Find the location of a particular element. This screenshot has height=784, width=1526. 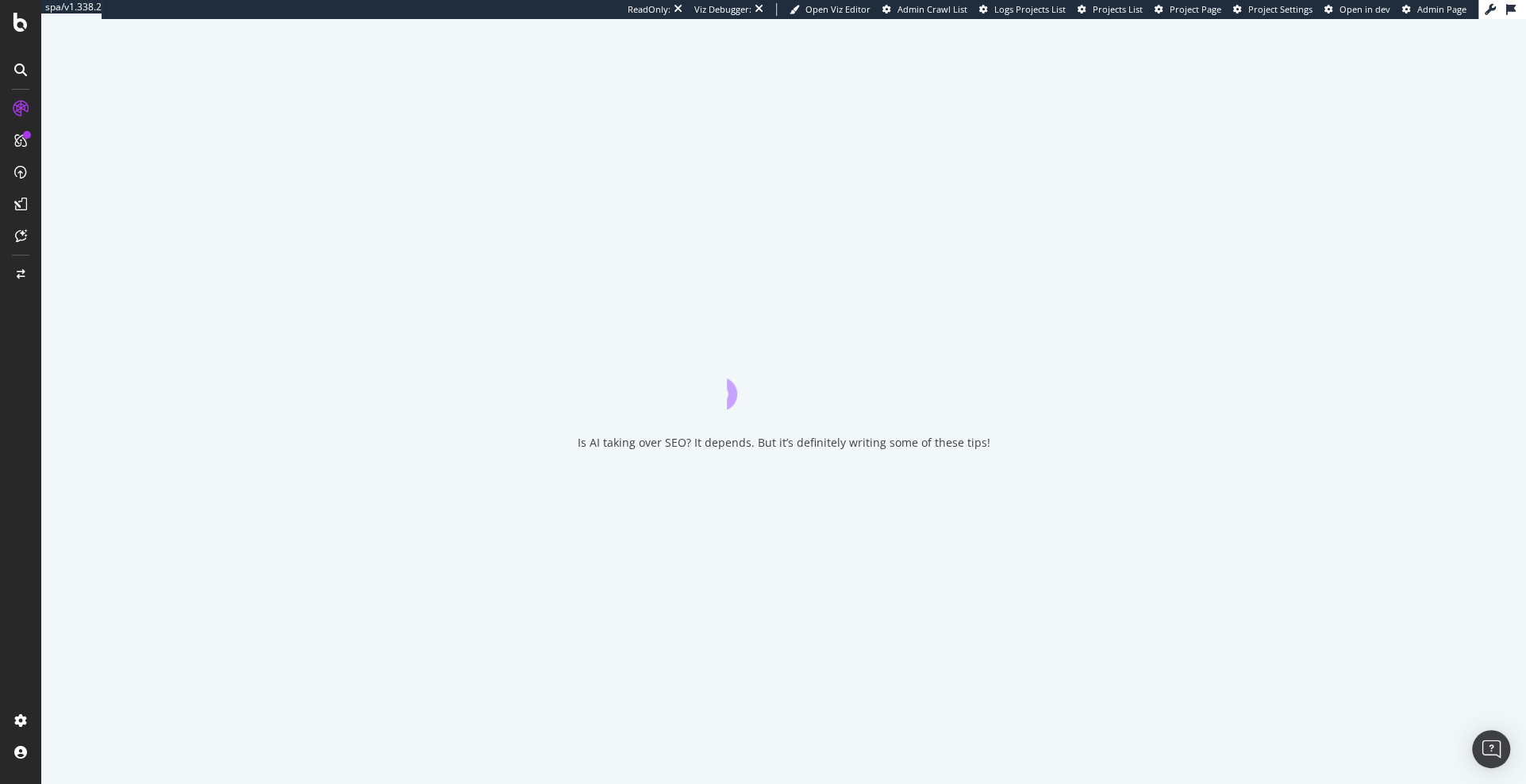

span: Project Page is located at coordinates (1195, 9).